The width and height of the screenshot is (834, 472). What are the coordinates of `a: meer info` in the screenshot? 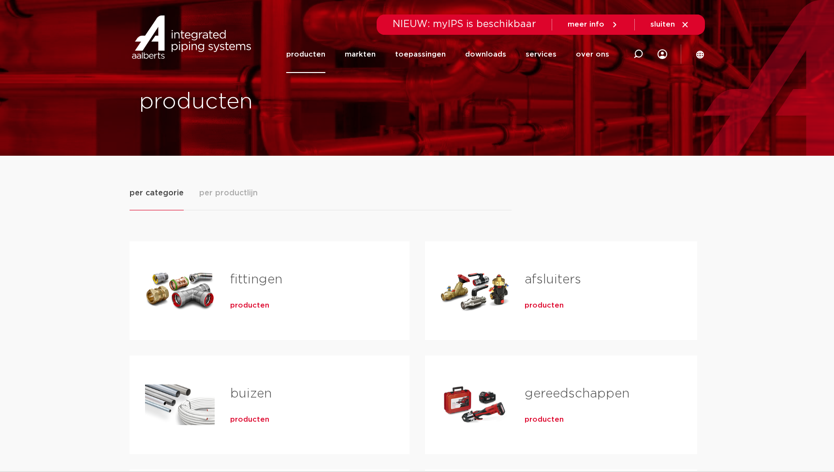 It's located at (593, 25).